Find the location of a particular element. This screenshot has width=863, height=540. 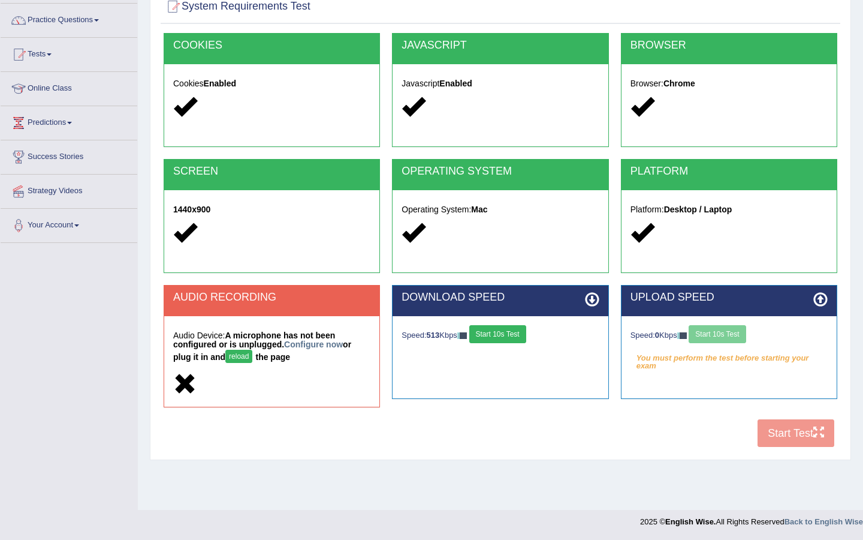

h2: DOWNLOAD SPEED is located at coordinates (500, 297).